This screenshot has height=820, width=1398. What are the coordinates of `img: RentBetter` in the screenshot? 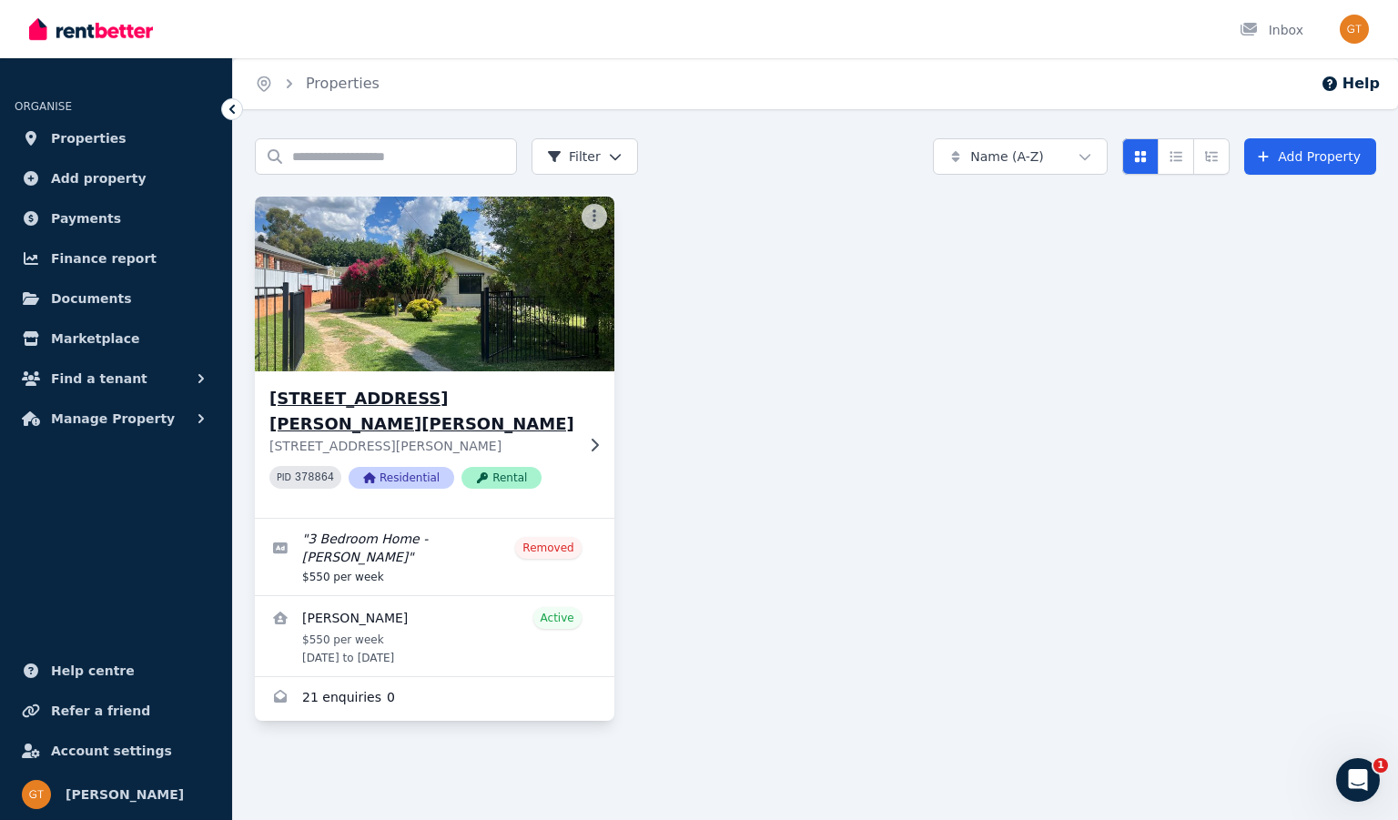 It's located at (91, 29).